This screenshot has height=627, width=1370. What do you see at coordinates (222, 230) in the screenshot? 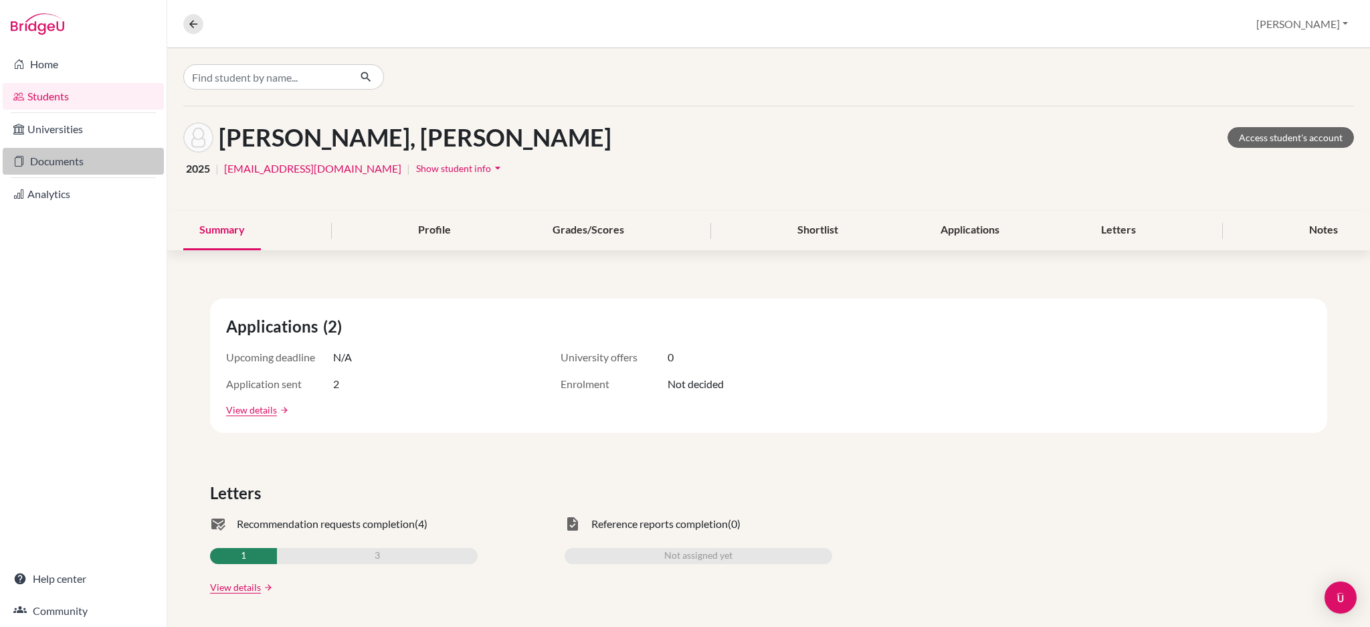
I see `div: Summary` at bounding box center [222, 230].